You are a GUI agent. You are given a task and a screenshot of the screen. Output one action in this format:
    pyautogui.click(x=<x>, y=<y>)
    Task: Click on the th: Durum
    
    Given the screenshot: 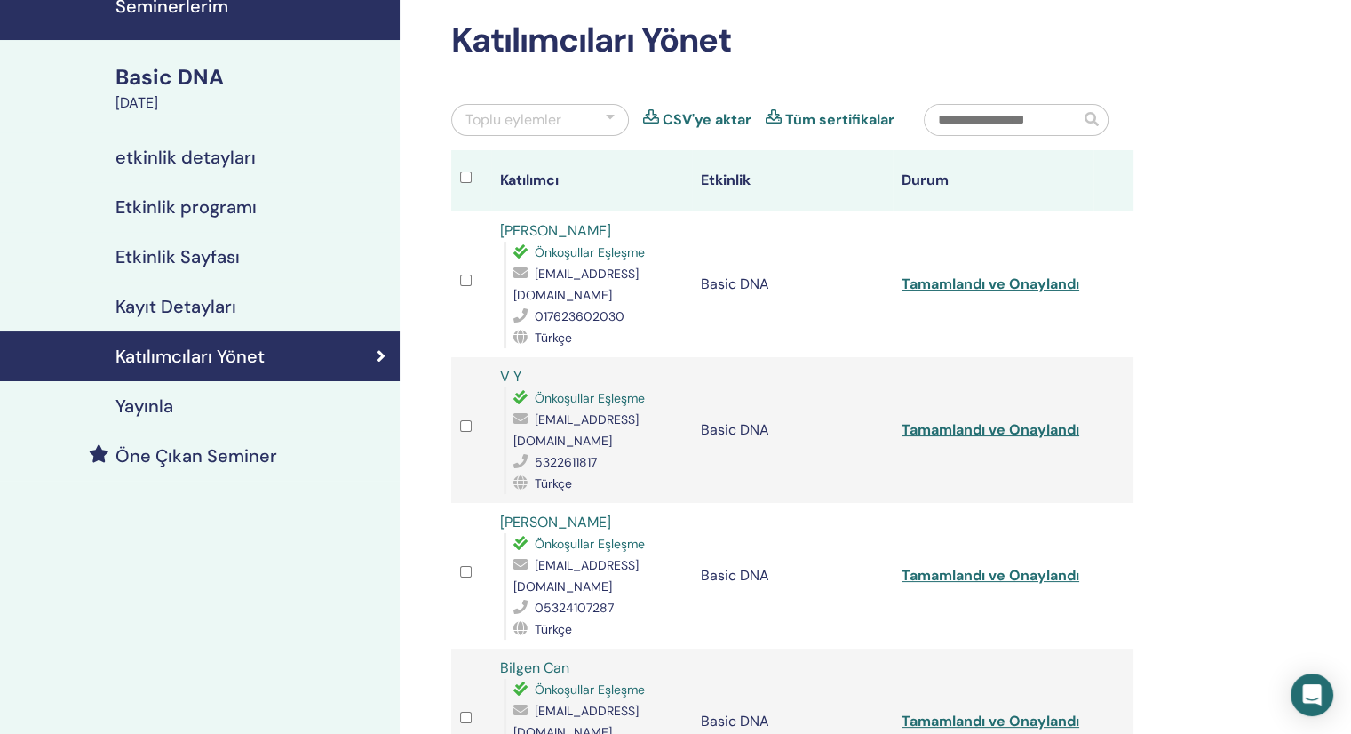 What is the action you would take?
    pyautogui.click(x=993, y=180)
    